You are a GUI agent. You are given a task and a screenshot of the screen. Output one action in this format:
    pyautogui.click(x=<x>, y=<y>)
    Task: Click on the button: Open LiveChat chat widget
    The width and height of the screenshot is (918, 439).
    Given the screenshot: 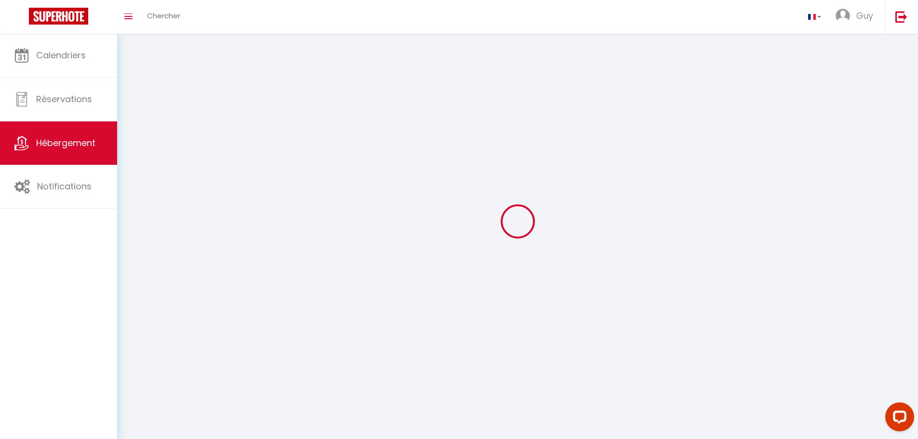 What is the action you would take?
    pyautogui.click(x=22, y=18)
    